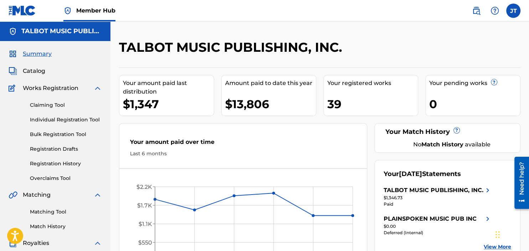  Describe the element at coordinates (243, 144) in the screenshot. I see `div: Your amount paid over time` at that location.